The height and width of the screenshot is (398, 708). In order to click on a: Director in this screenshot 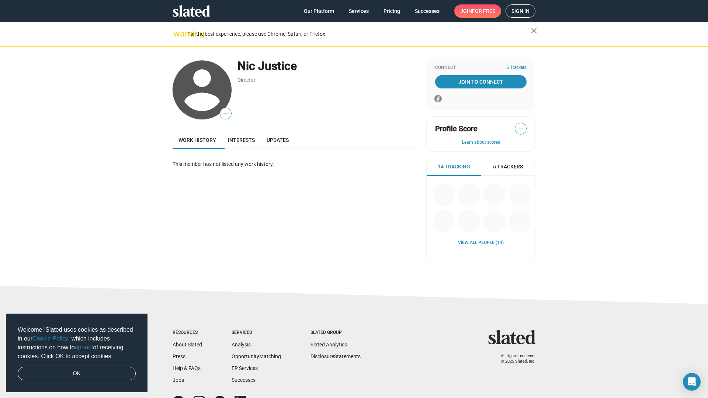, I will do `click(246, 80)`.